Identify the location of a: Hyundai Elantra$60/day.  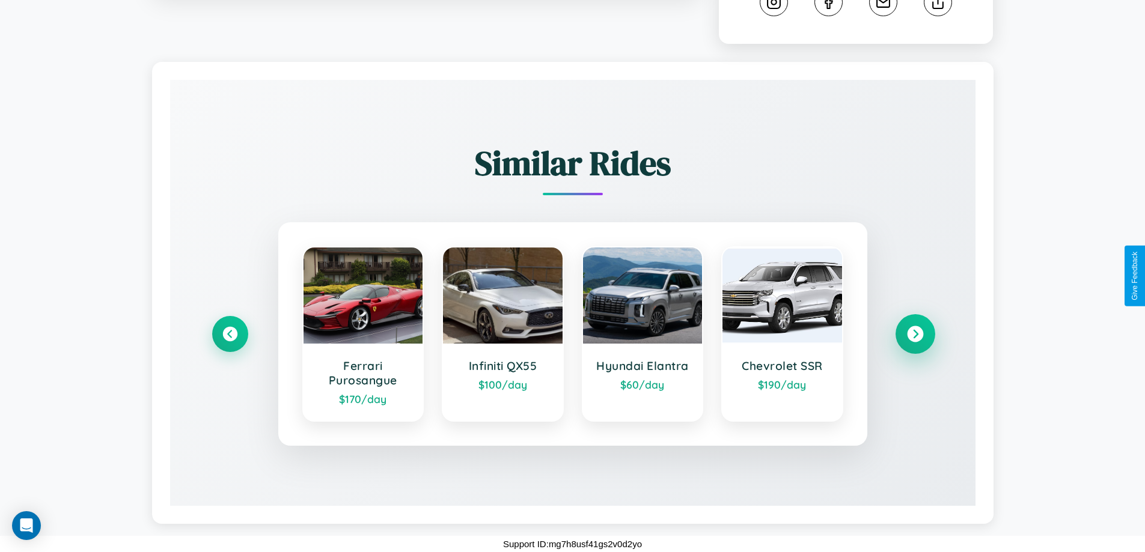
(642, 334).